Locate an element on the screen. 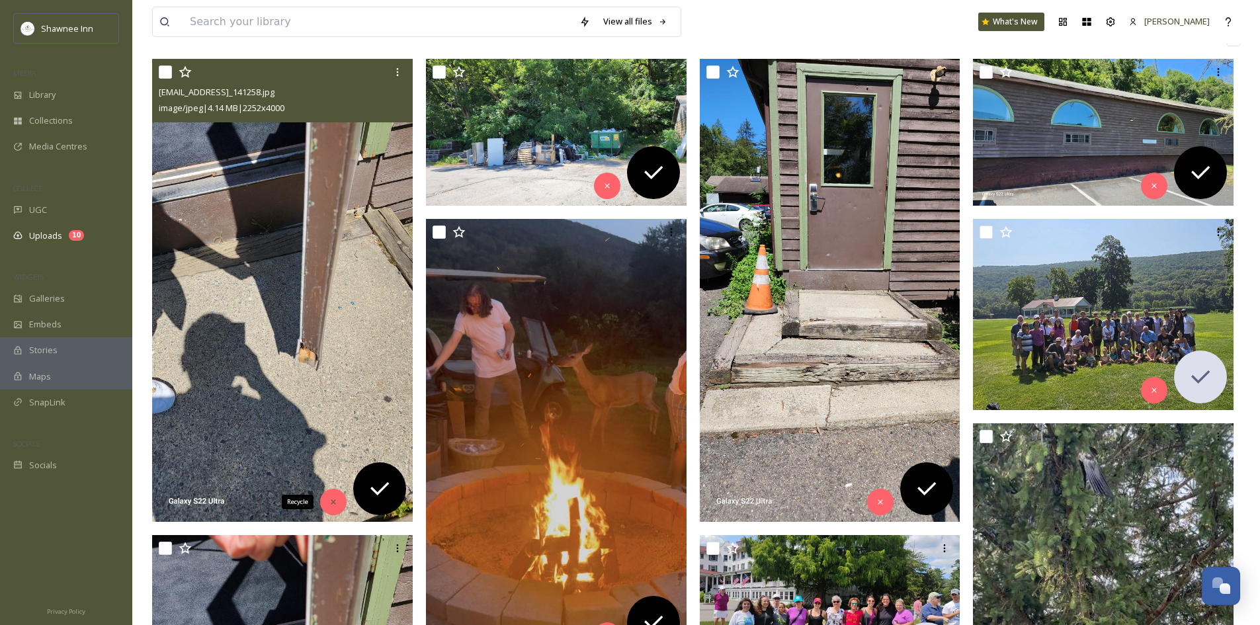  span: Privacy Policy is located at coordinates (66, 611).